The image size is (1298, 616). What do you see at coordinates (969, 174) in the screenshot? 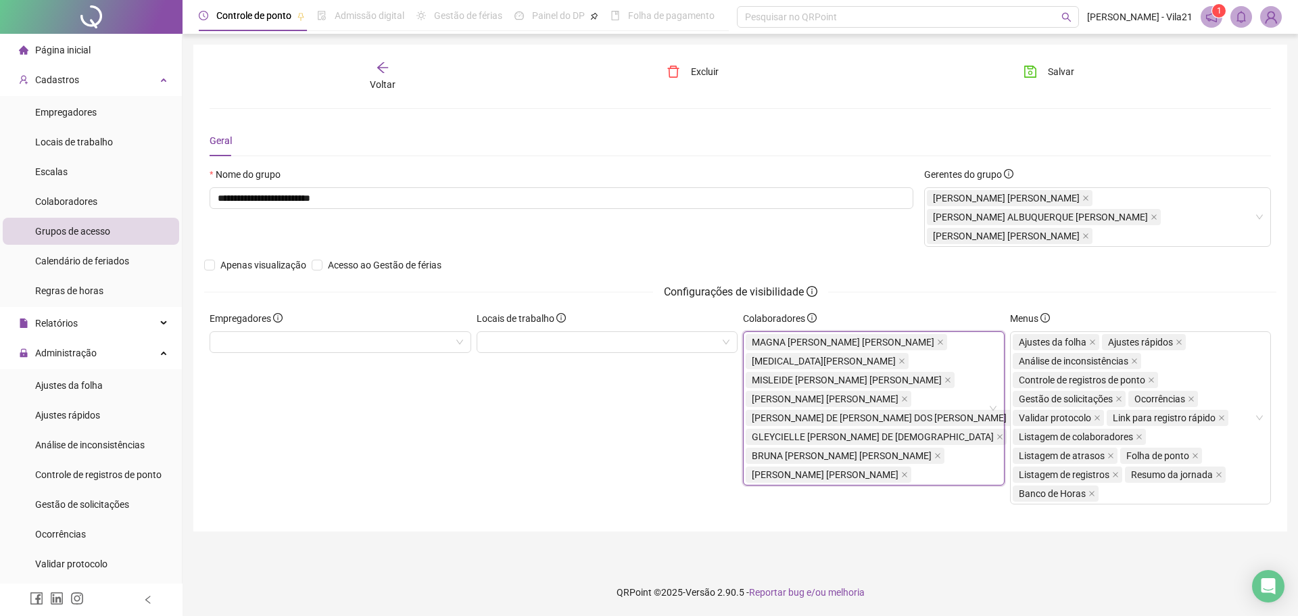
I see `span: Gerentes do grupo` at bounding box center [969, 174].